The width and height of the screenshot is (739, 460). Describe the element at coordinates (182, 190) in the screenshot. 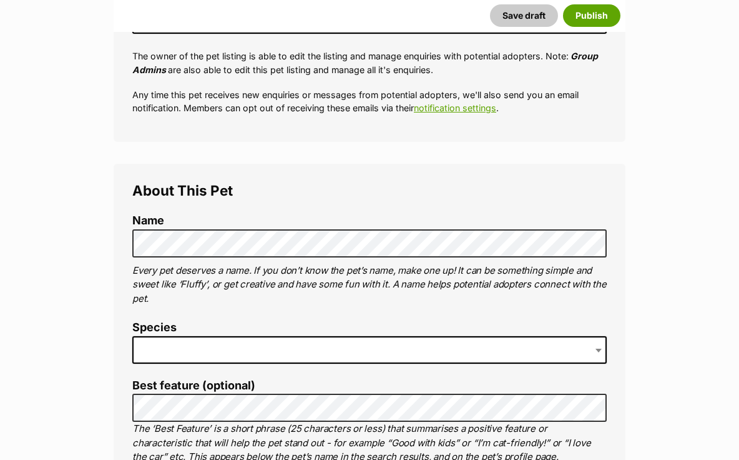

I see `span: About This Pet` at that location.